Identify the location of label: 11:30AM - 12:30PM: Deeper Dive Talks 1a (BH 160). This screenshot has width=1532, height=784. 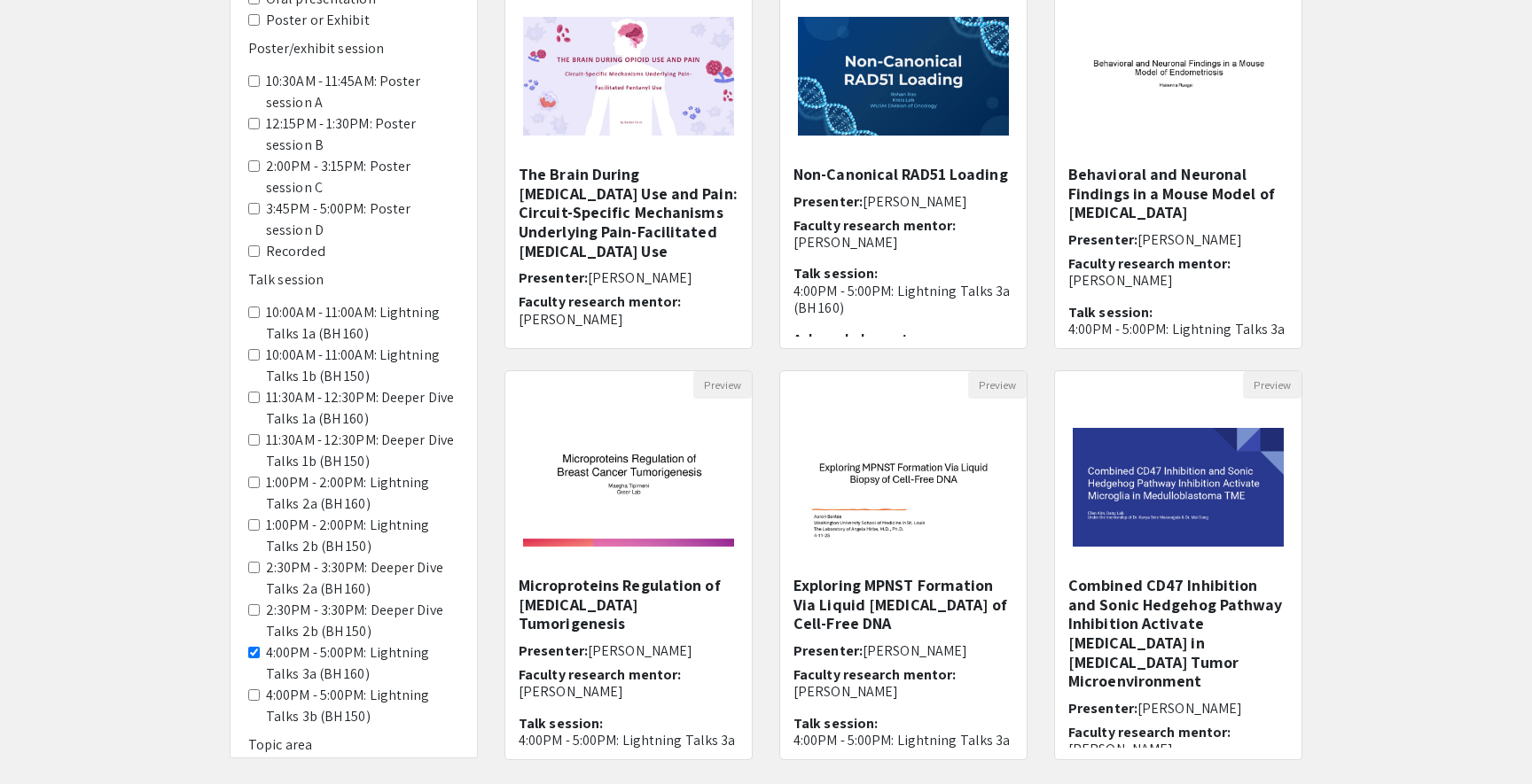
(363, 408).